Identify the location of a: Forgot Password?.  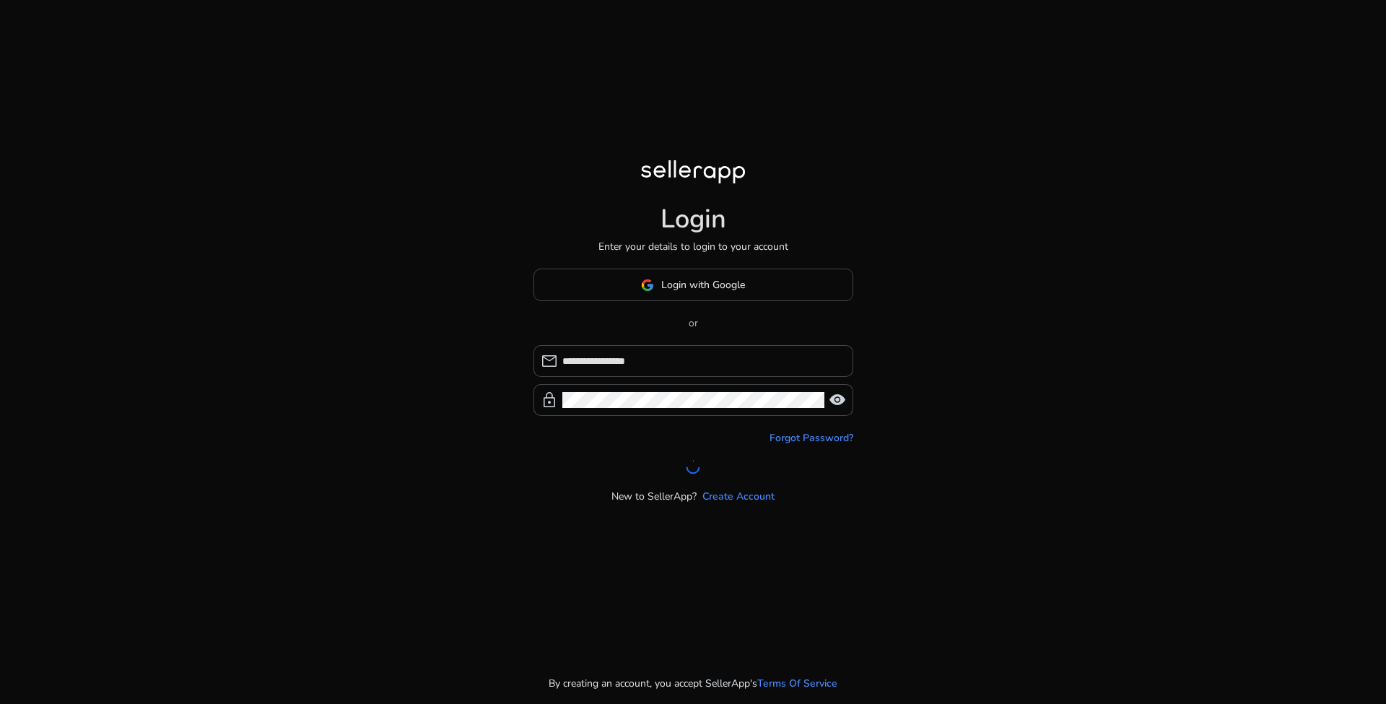
(811, 437).